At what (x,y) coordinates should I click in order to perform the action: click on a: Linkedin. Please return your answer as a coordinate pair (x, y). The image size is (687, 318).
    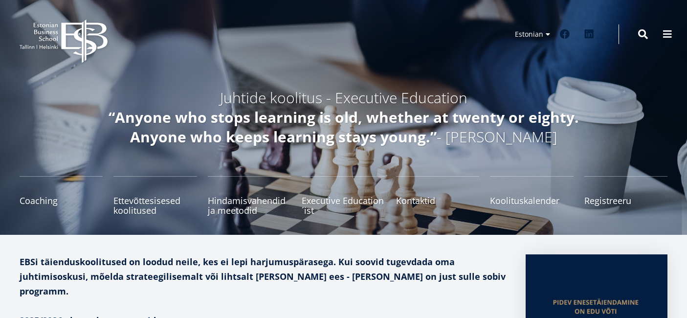
    Looking at the image, I should click on (589, 34).